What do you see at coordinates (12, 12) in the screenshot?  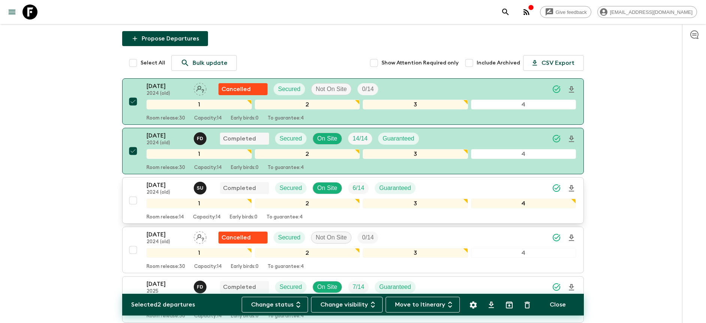 I see `button: menu` at bounding box center [12, 12].